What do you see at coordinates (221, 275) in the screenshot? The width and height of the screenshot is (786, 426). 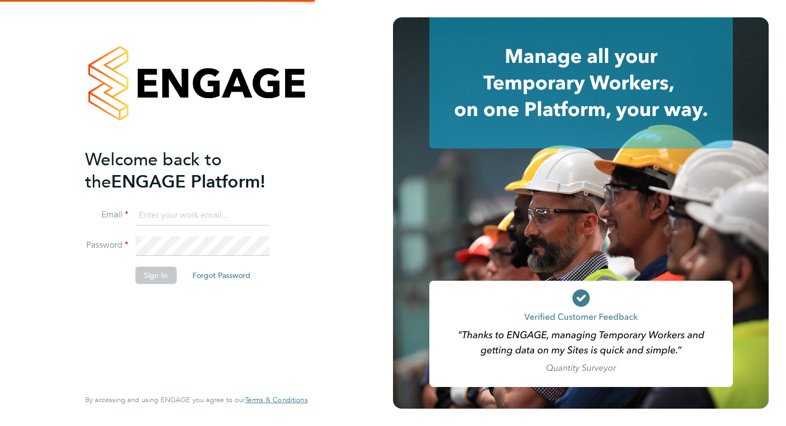 I see `button: Forgot Password` at bounding box center [221, 275].